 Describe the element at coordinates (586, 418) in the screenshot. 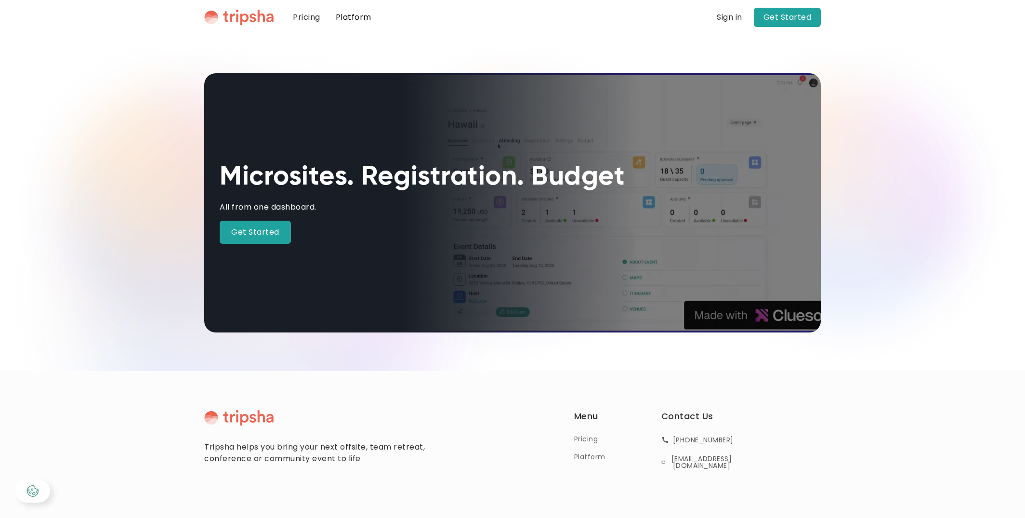

I see `div: Menu` at that location.